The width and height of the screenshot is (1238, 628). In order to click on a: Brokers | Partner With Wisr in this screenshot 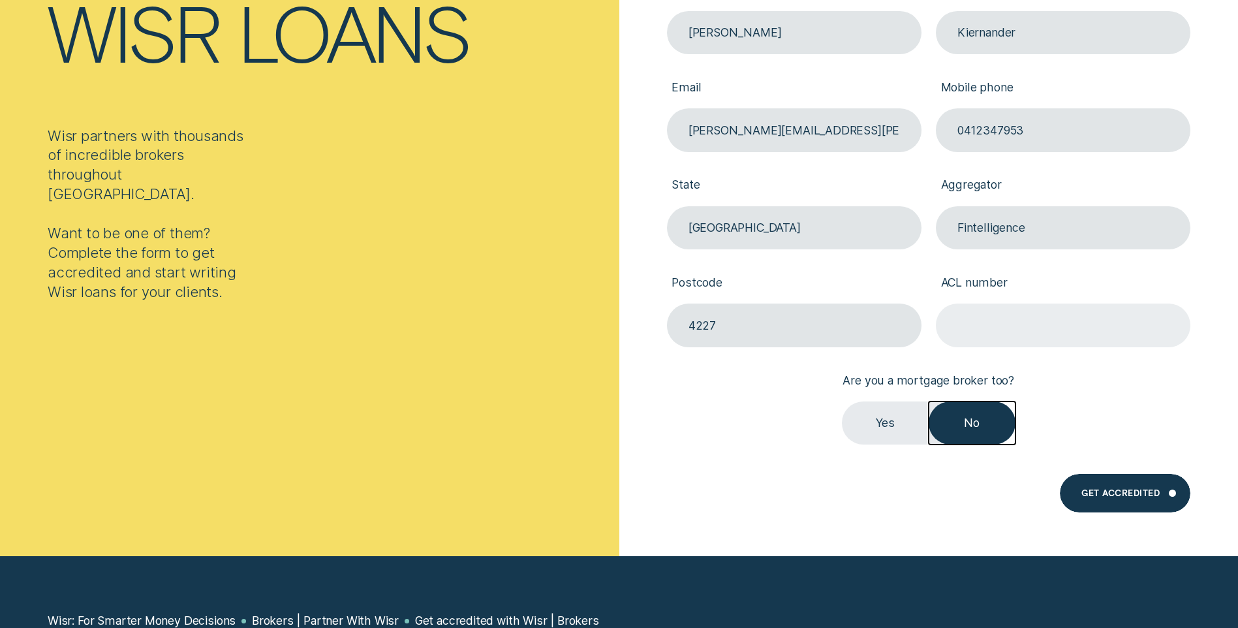, I will do `click(325, 621)`.